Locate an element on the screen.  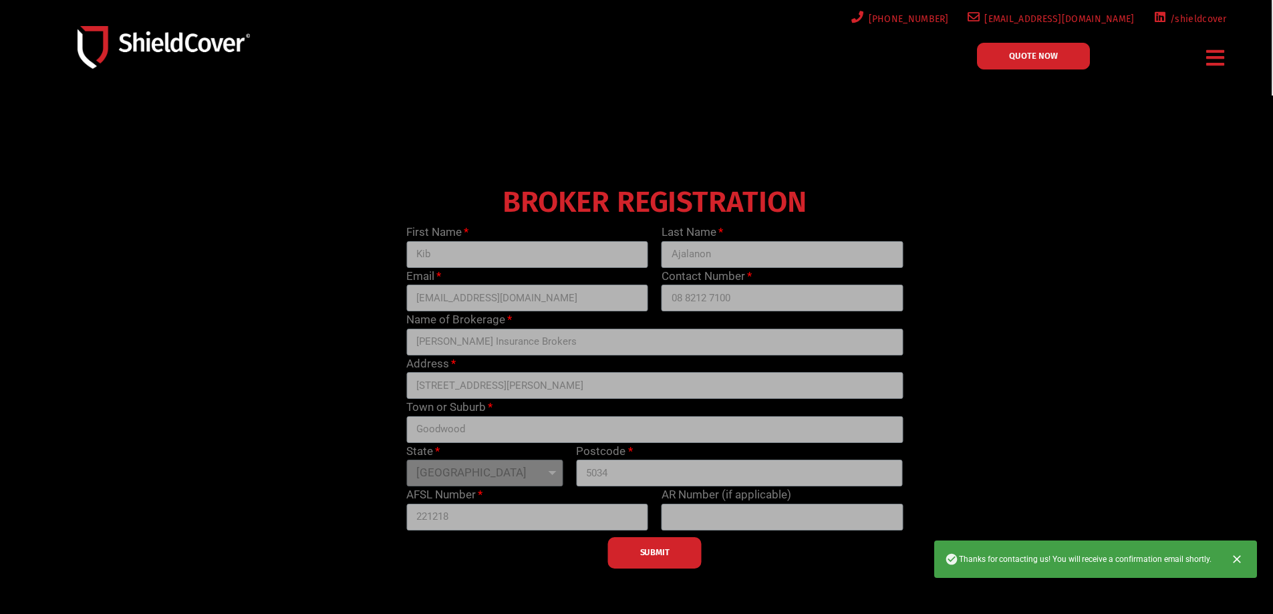
label: AFSL Number is located at coordinates (444, 495).